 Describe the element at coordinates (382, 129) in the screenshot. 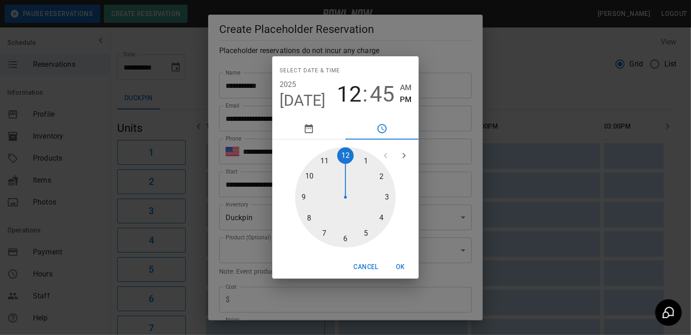

I see `button: pick time` at that location.